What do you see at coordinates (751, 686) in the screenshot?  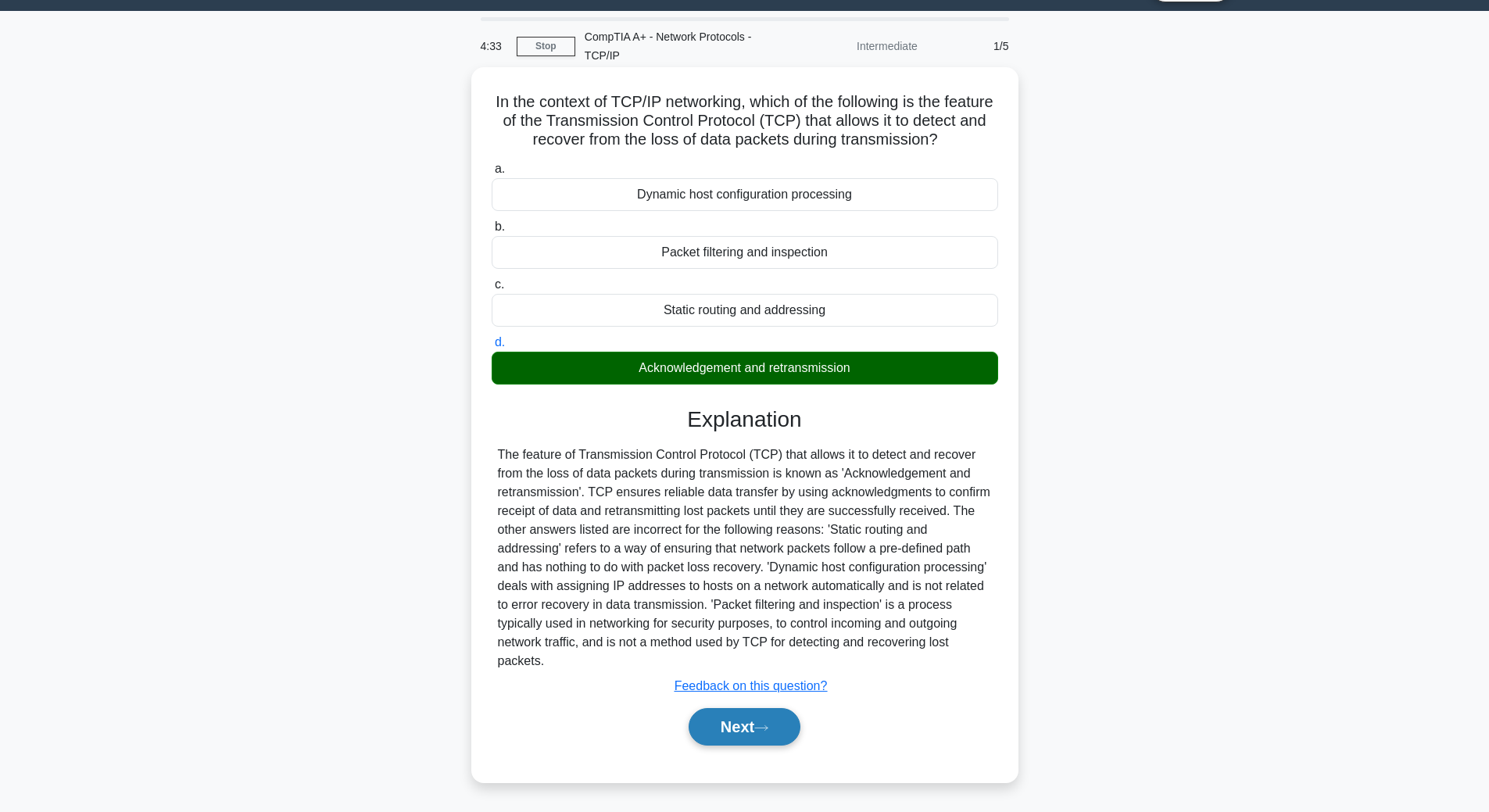 I see `u: Feedback on this question?` at bounding box center [751, 686].